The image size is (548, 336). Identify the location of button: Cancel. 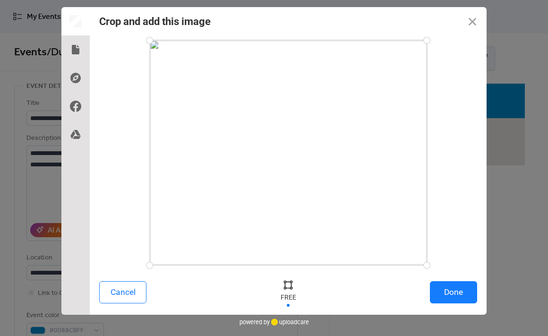
(123, 292).